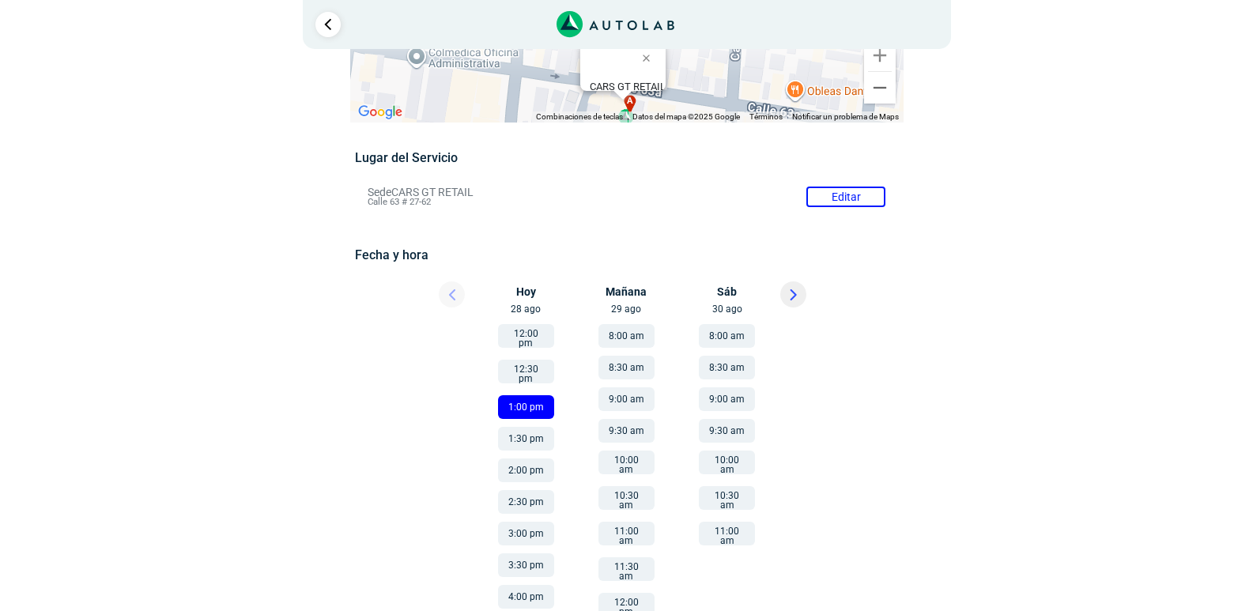  What do you see at coordinates (526, 533) in the screenshot?
I see `button: 3:00 pm` at bounding box center [526, 533].